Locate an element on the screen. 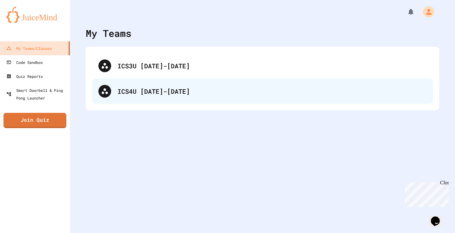 This screenshot has height=233, width=455. div: My Teams/Classes is located at coordinates (29, 48).